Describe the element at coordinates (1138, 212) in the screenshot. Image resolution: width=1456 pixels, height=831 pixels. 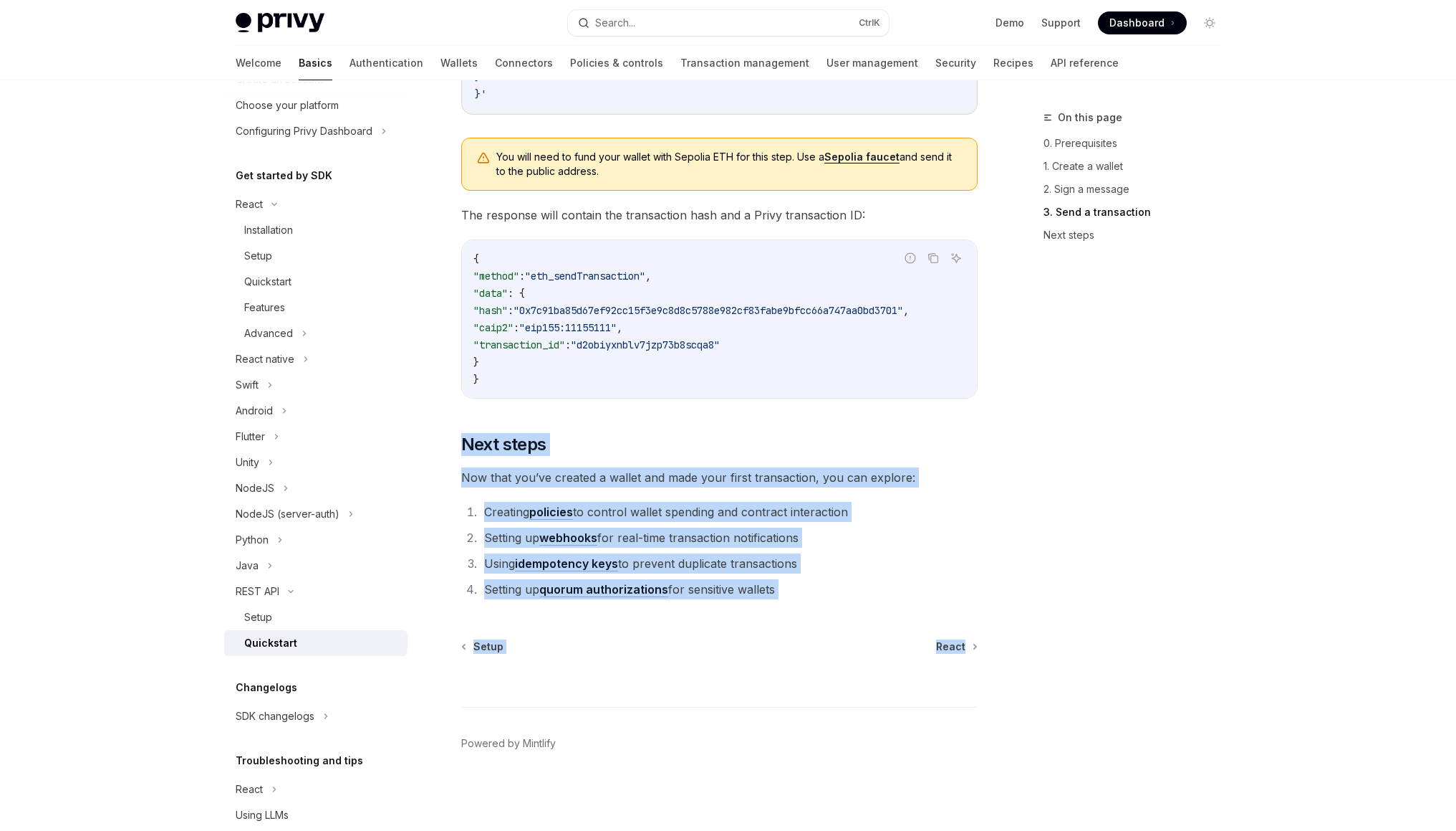
I see `a: 3. Send a transaction` at that location.